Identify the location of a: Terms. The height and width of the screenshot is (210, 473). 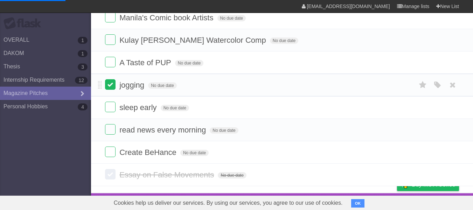
(372, 201).